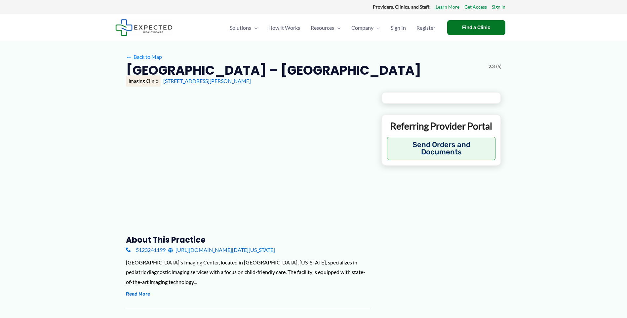 This screenshot has width=627, height=318. What do you see at coordinates (499, 66) in the screenshot?
I see `span: (6)` at bounding box center [499, 66].